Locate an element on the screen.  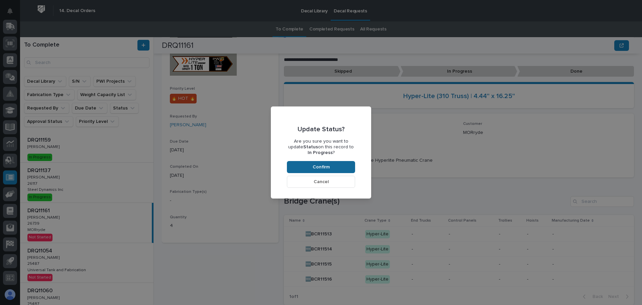
p: Update Status? is located at coordinates (321, 129).